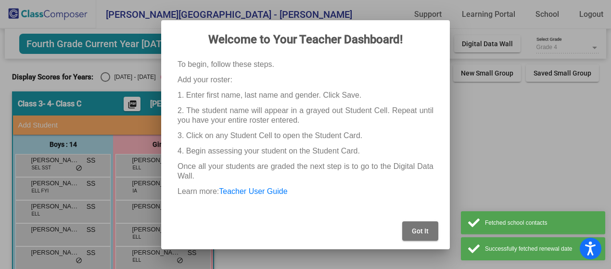  What do you see at coordinates (305, 64) in the screenshot?
I see `p: To begin, follow these steps.` at bounding box center [305, 64].